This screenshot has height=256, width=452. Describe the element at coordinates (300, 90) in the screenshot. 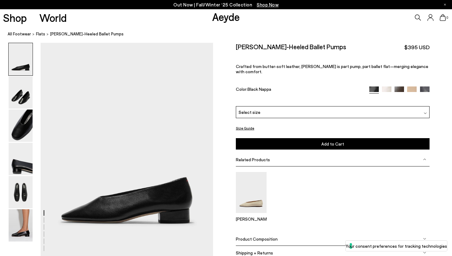

I see `div: Color:` at that location.